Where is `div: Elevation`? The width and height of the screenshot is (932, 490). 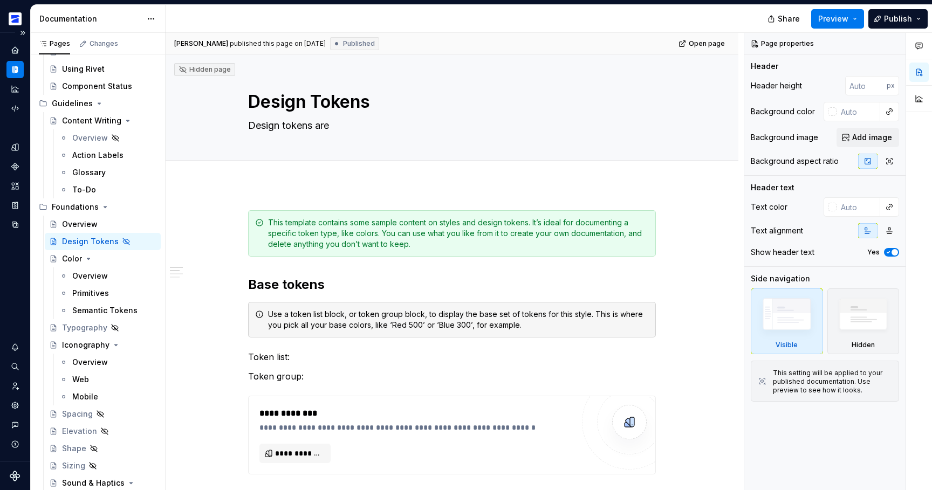 div: Elevation is located at coordinates (79, 431).